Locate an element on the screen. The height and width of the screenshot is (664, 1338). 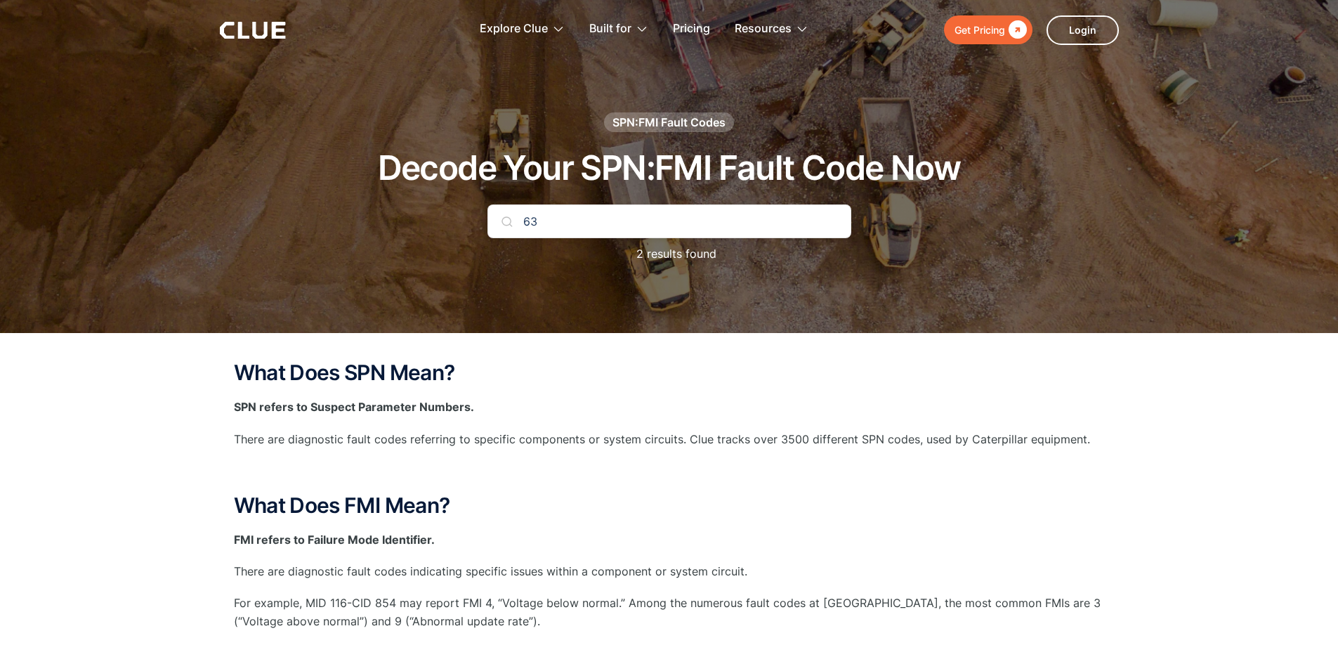
strong: SPN refers to Suspect Parameter Numbers. is located at coordinates (354, 407).